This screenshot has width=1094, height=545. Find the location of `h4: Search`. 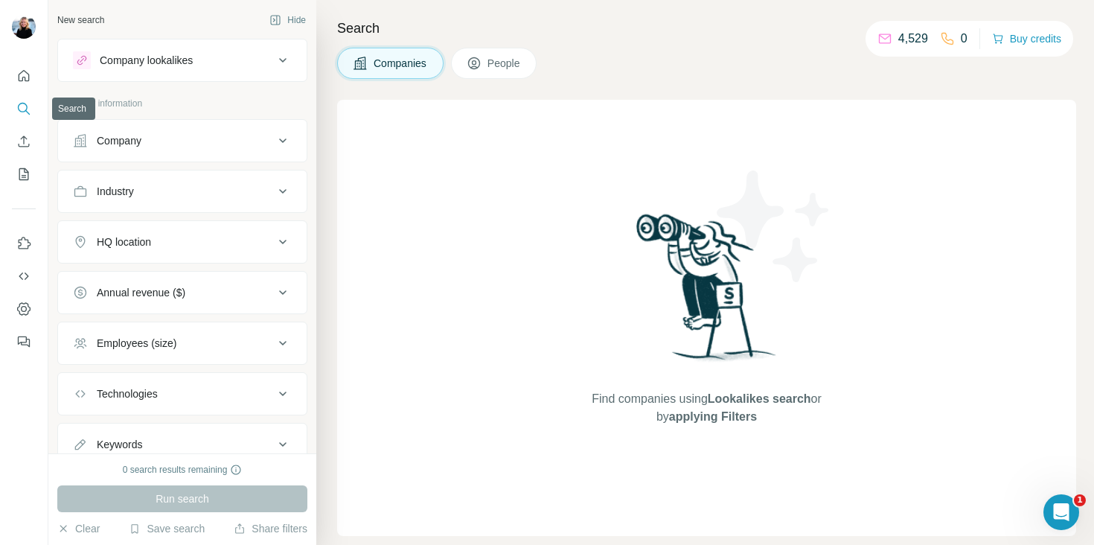

h4: Search is located at coordinates (706, 28).